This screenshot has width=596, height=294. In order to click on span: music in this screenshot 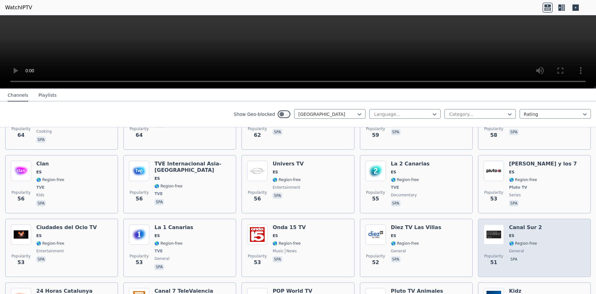, I will do `click(278, 251)`.